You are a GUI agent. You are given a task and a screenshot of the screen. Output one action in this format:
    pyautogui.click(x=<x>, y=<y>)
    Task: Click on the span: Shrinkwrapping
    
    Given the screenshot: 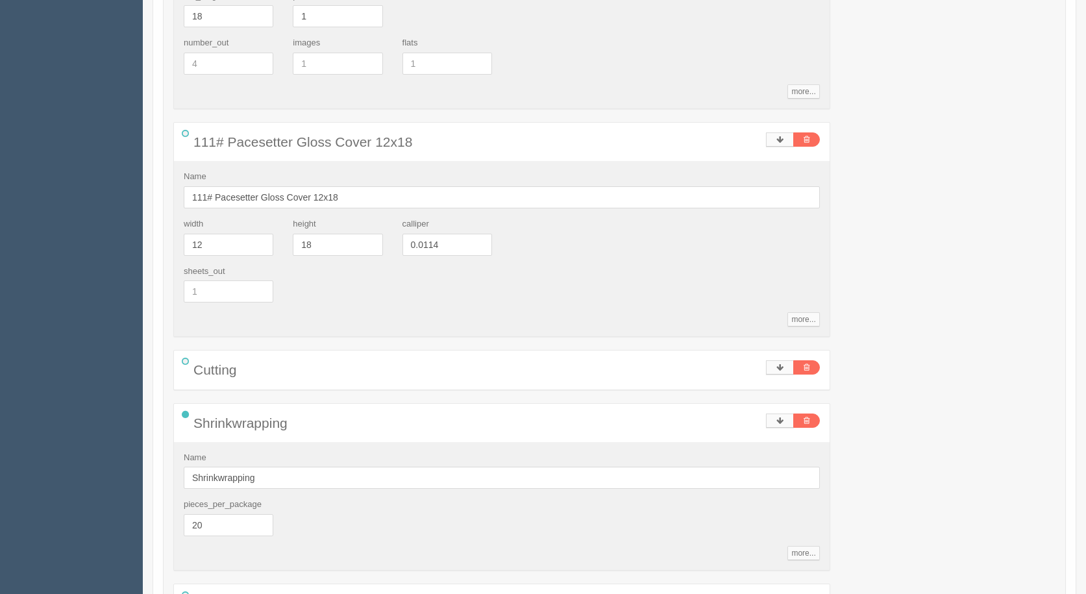 What is the action you would take?
    pyautogui.click(x=240, y=423)
    